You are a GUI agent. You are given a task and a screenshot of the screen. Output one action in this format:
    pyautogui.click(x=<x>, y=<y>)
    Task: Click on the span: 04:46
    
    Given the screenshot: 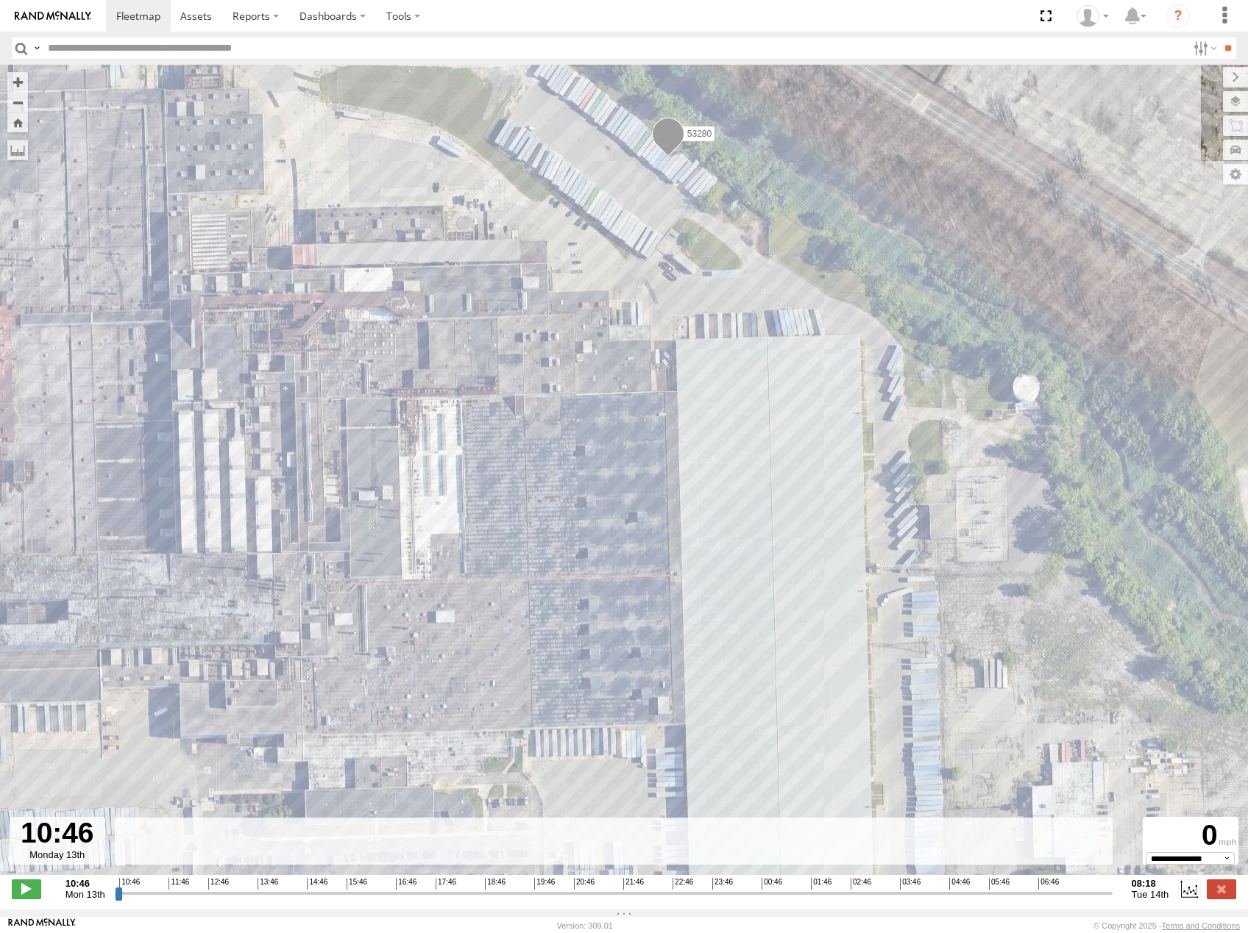 What is the action you would take?
    pyautogui.click(x=959, y=884)
    